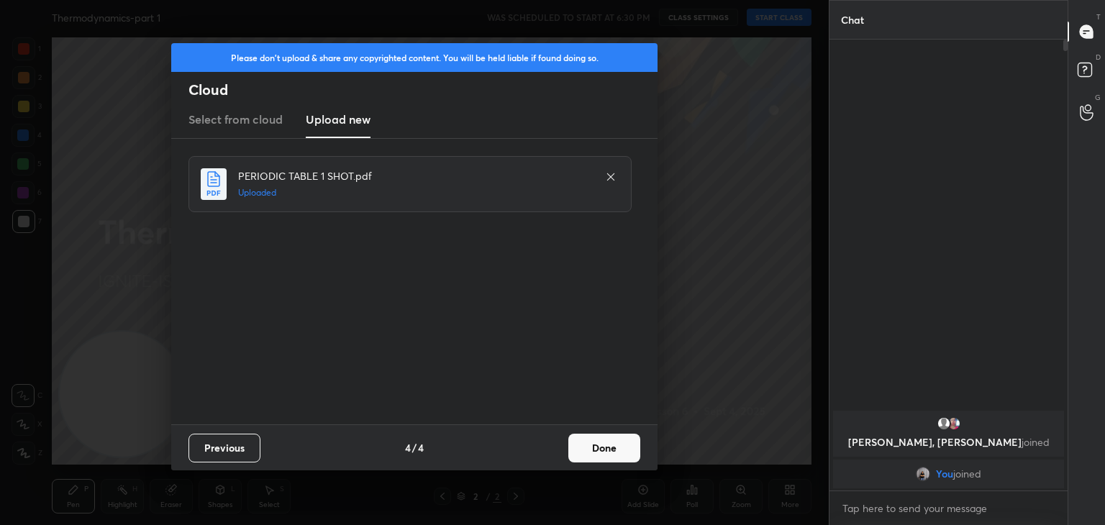 The image size is (1105, 525). I want to click on div: grid, so click(948, 450).